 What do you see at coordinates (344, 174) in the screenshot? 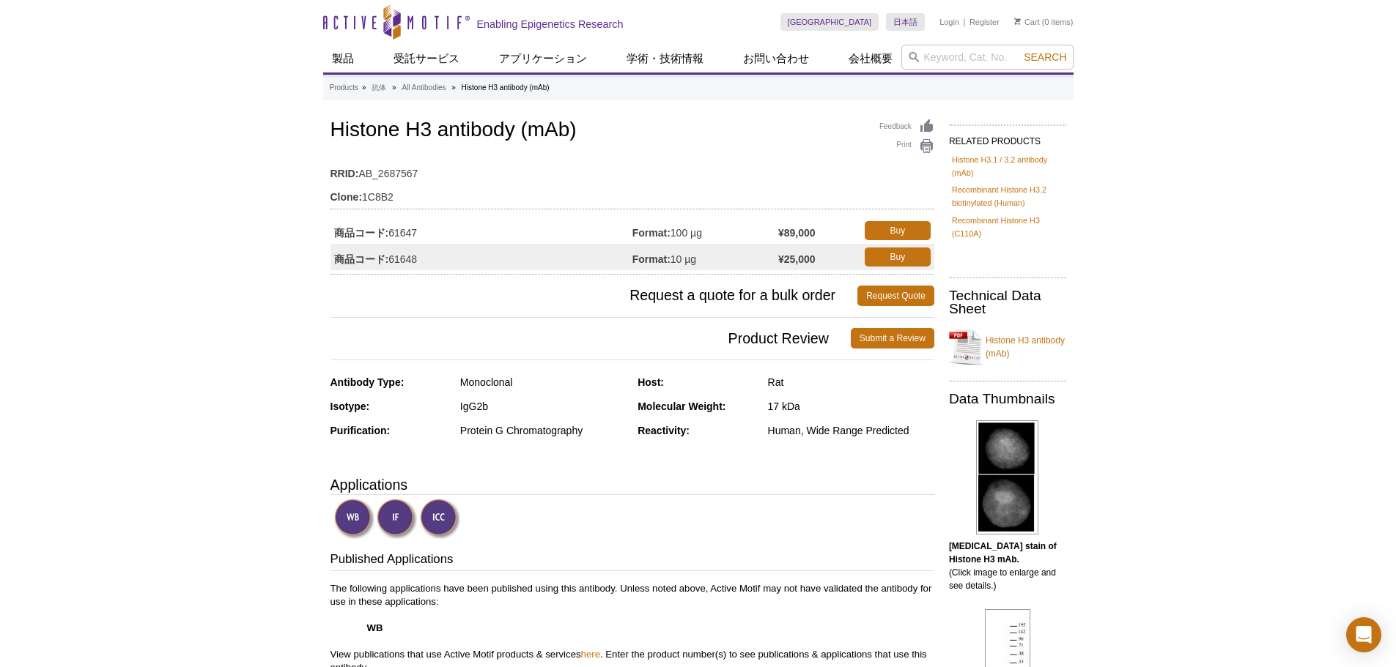
I see `strong: RRID:` at bounding box center [344, 174].